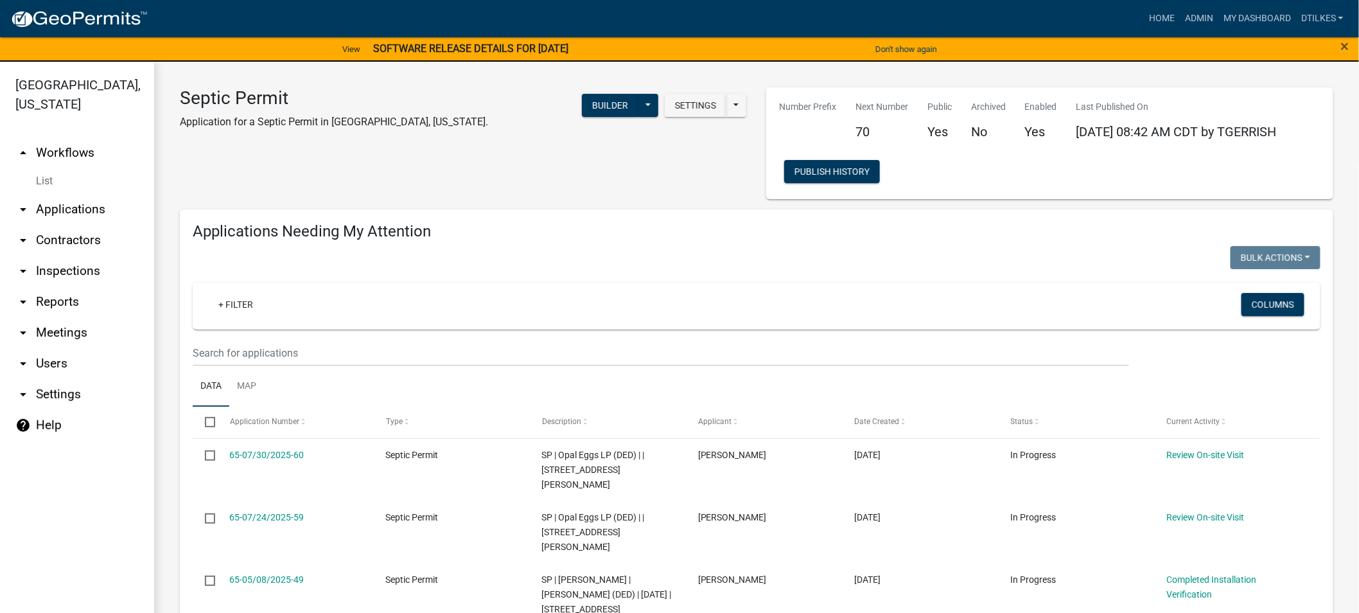 Image resolution: width=1359 pixels, height=613 pixels. Describe the element at coordinates (764, 422) in the screenshot. I see `datatable-header-cell: Applicant` at that location.